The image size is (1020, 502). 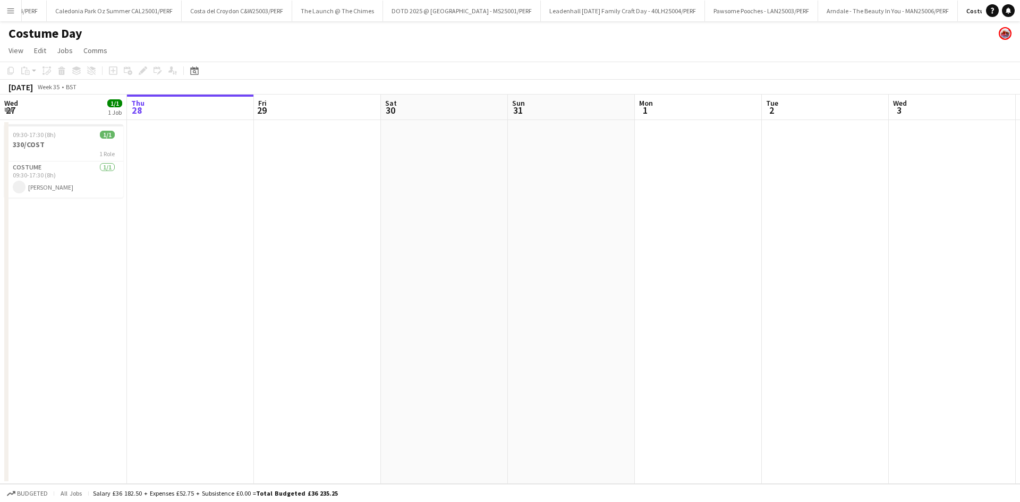 What do you see at coordinates (34, 134) in the screenshot?
I see `span: 09:30-17:30 (8h)` at bounding box center [34, 134].